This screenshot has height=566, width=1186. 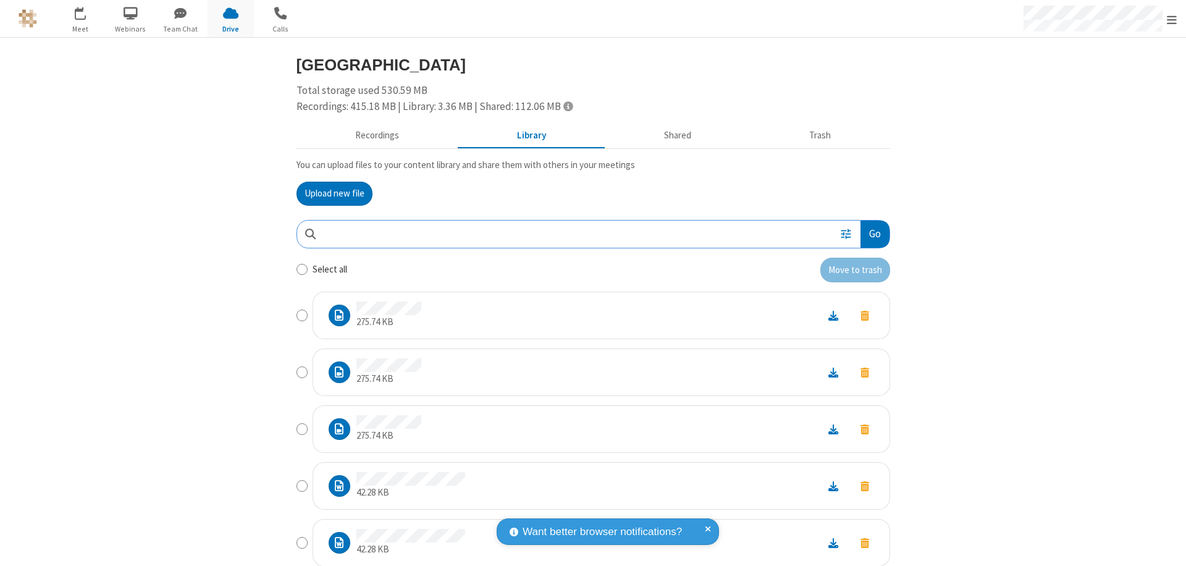 What do you see at coordinates (280, 29) in the screenshot?
I see `span: Calls` at bounding box center [280, 29].